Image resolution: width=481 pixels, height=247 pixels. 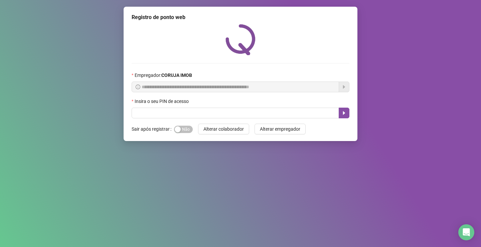 What do you see at coordinates (466, 232) in the screenshot?
I see `div: Open Intercom Messenger` at bounding box center [466, 232].